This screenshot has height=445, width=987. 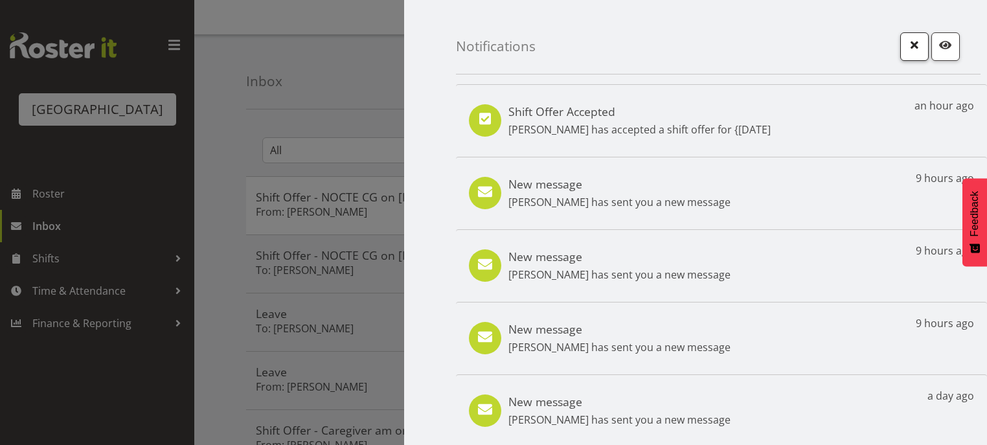 I want to click on p: a day ago, so click(x=950, y=396).